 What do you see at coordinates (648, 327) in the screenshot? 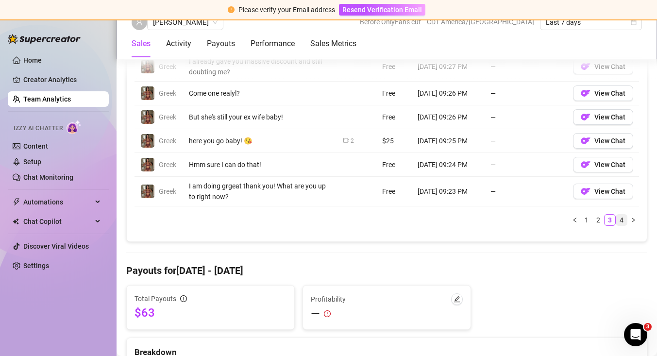
I see `span: 3` at bounding box center [648, 327].